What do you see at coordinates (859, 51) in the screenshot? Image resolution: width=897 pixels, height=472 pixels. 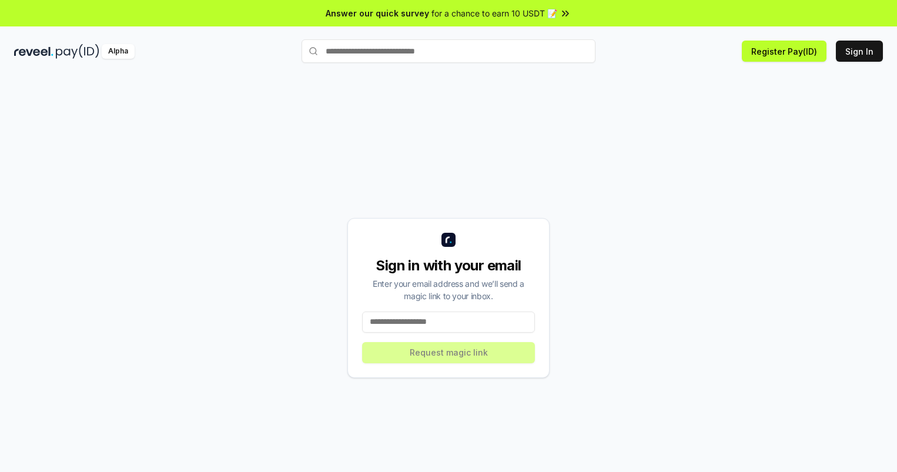 I see `button: Sign In` at bounding box center [859, 51].